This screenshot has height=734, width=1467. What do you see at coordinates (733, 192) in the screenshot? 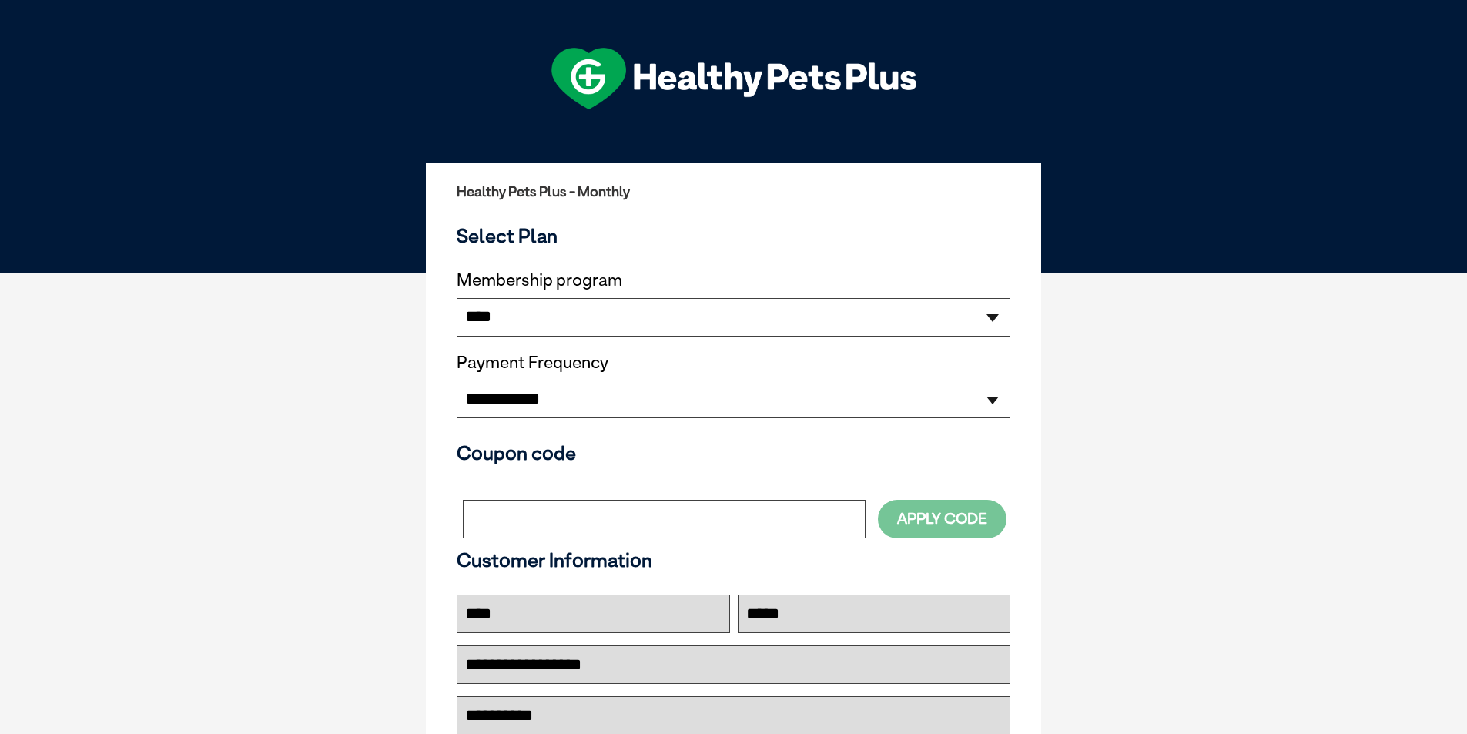
I see `h2: Healthy Pets Plus - Monthly` at bounding box center [733, 192].